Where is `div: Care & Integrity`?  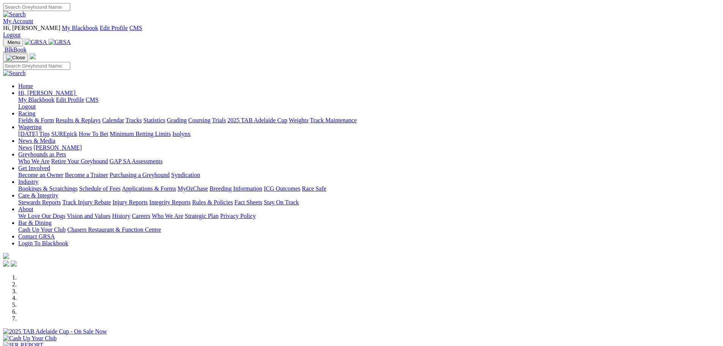 div: Care & Integrity is located at coordinates (369, 202).